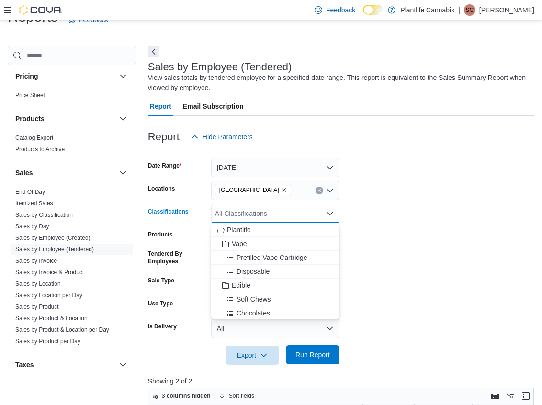  Describe the element at coordinates (284, 190) in the screenshot. I see `button: Remove Spruce Grove from selection in this group` at that location.